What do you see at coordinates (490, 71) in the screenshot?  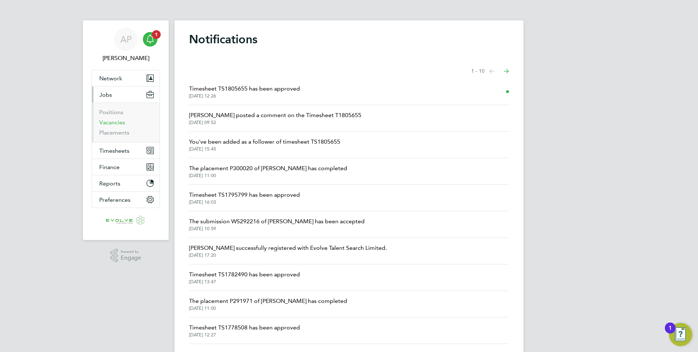 I see `nav: Select page of notifications list` at bounding box center [490, 71].